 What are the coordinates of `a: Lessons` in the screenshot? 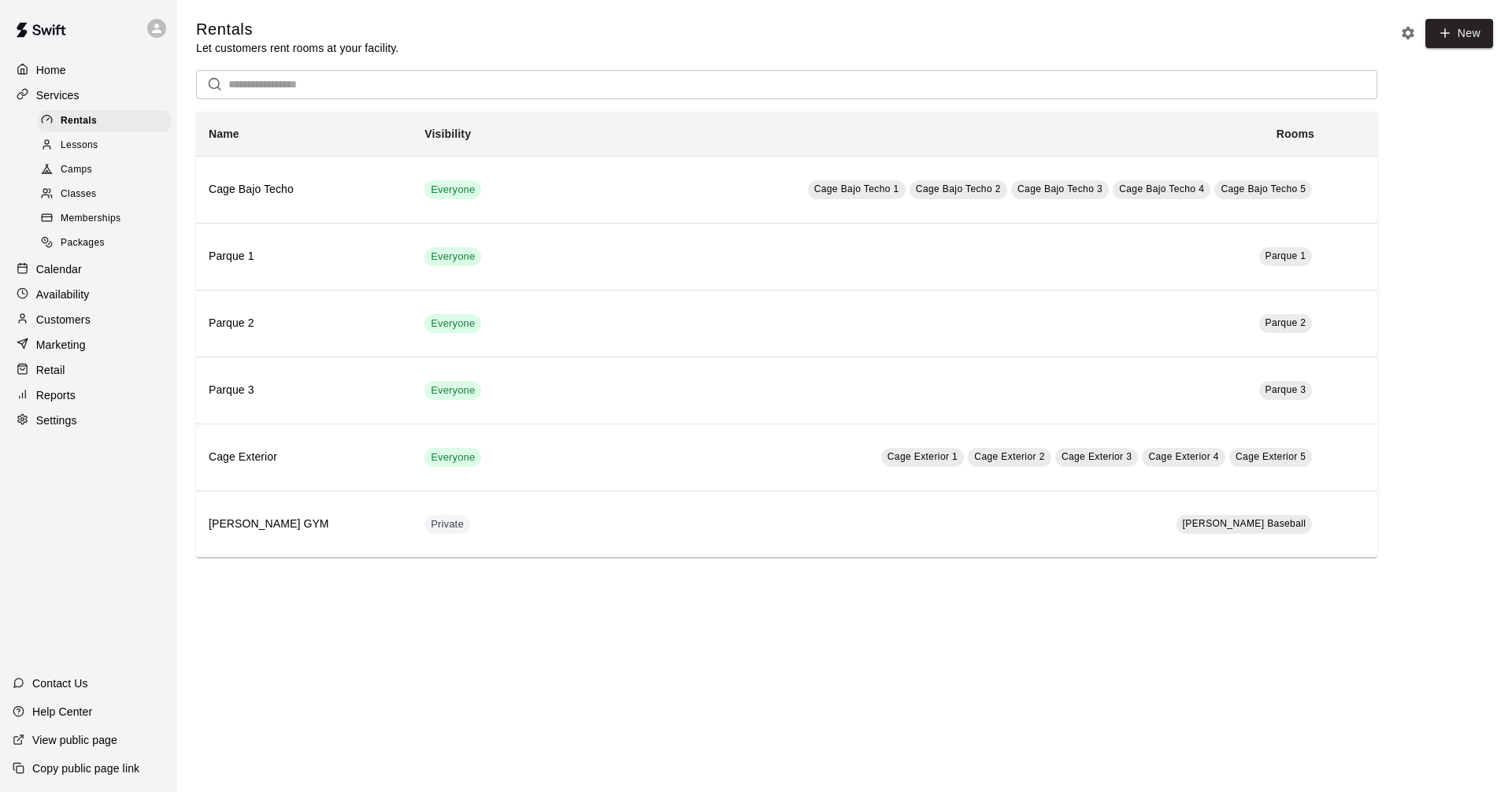 It's located at (107, 145).